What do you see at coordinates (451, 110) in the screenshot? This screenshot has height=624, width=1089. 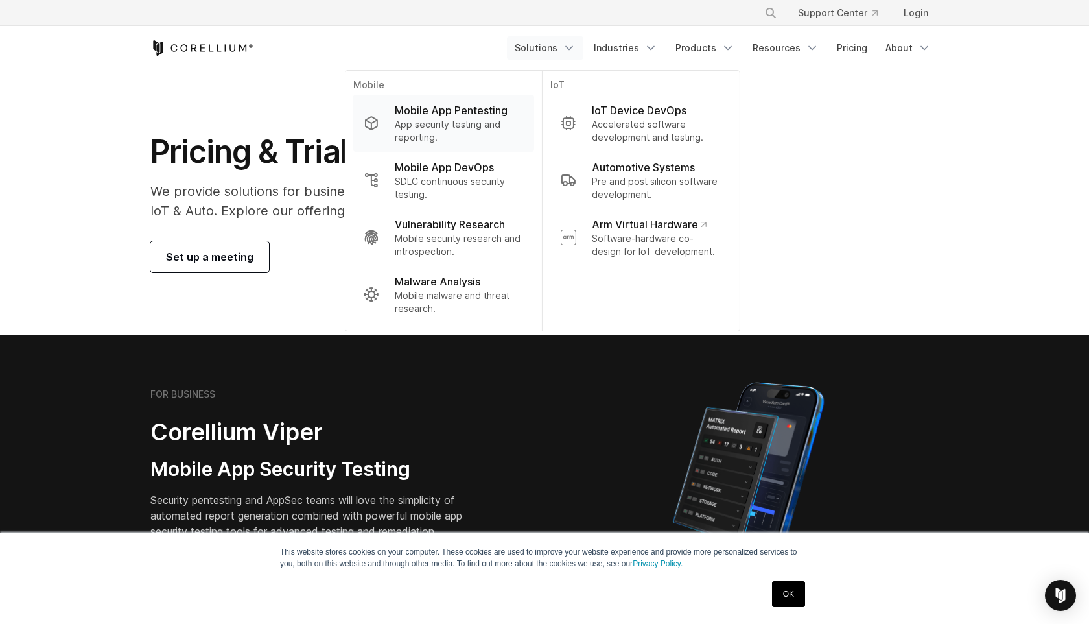 I see `p: Mobile App Pentesting` at bounding box center [451, 110].